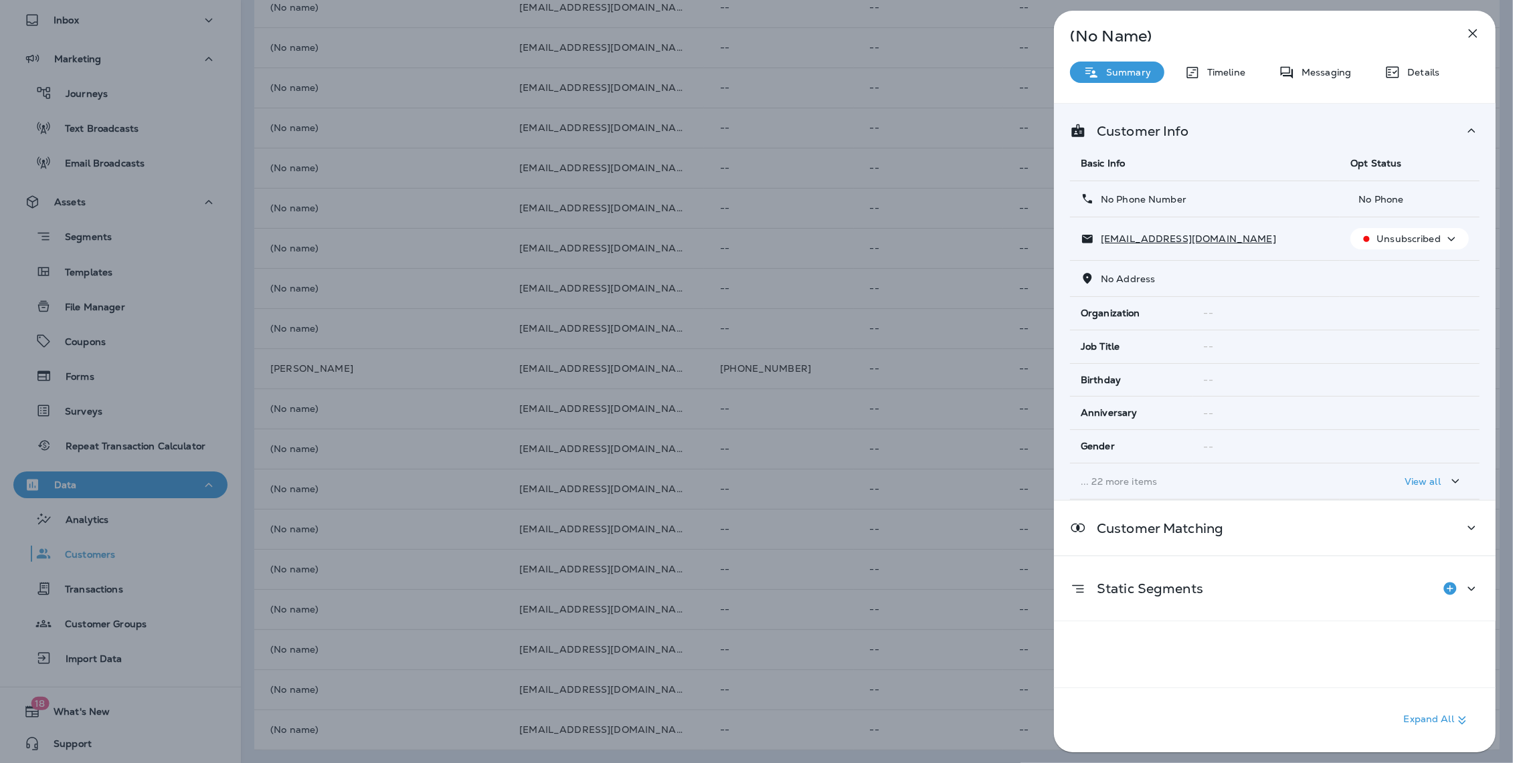 This screenshot has height=763, width=1513. What do you see at coordinates (1103, 163) in the screenshot?
I see `span: Basic Info` at bounding box center [1103, 163].